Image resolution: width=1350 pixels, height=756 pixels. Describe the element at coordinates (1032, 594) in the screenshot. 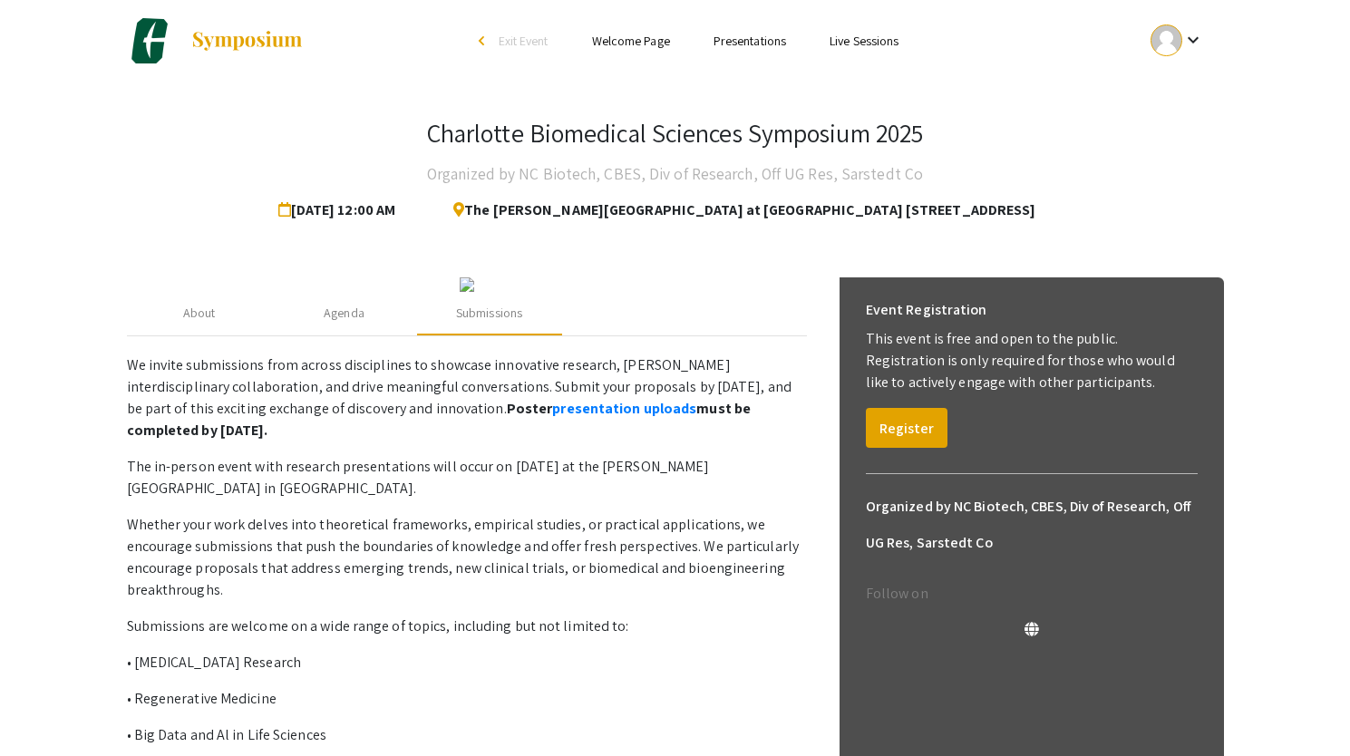

I see `p: Follow on` at that location.